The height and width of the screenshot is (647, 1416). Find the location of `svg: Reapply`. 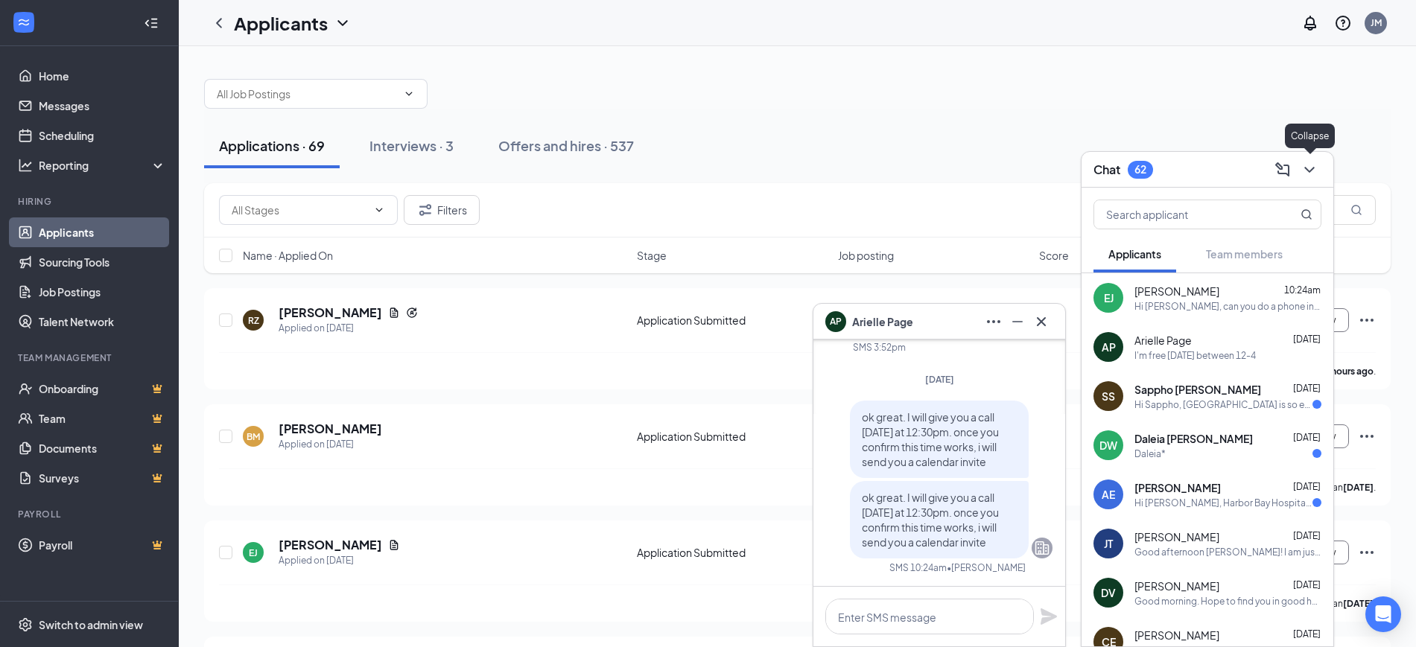

svg: Reapply is located at coordinates (412, 313).